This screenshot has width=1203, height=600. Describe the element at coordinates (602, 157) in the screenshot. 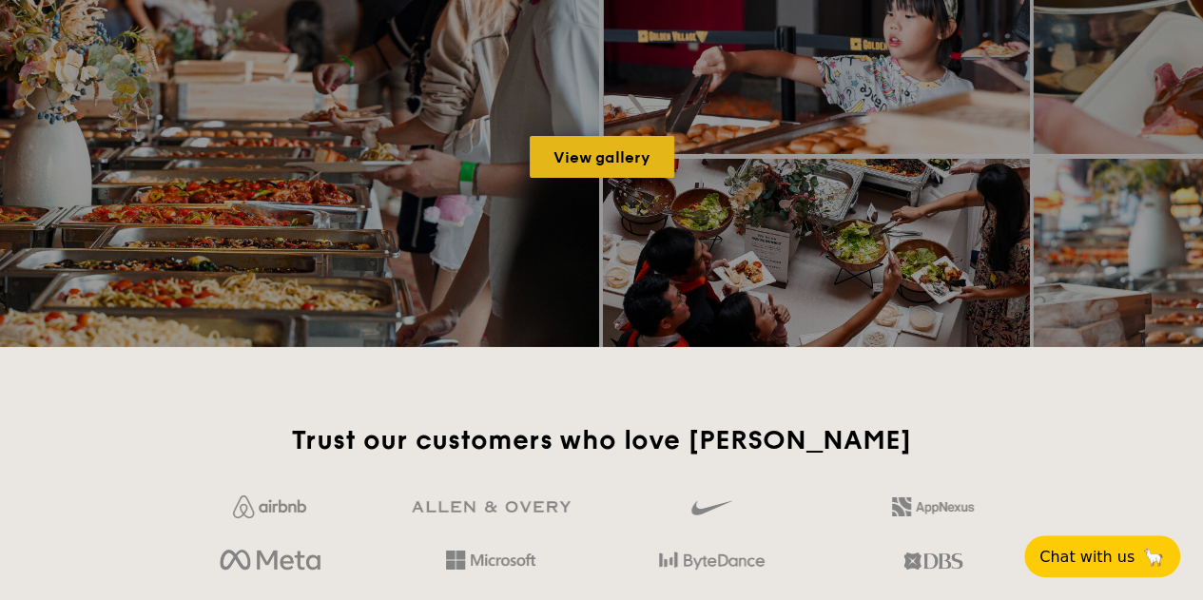

I see `a: View gallery` at that location.